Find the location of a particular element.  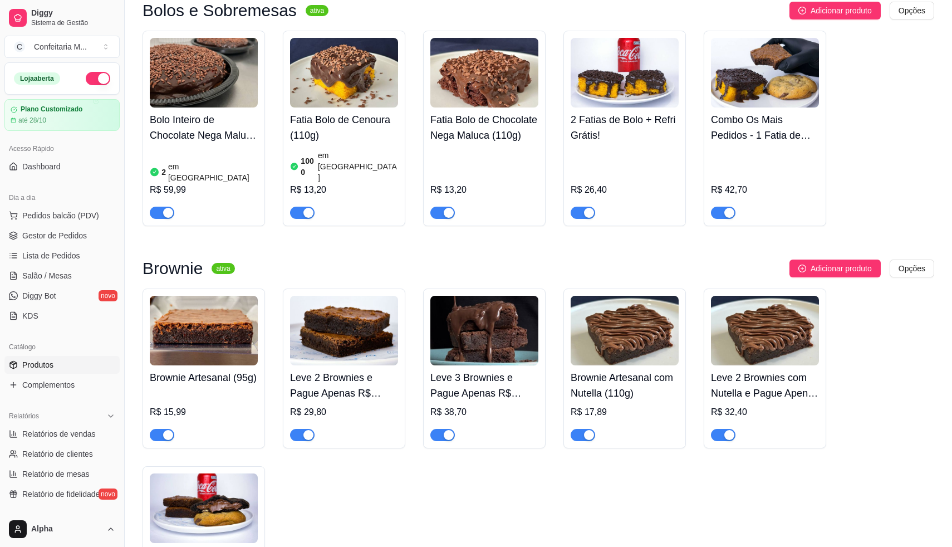

a: Salão / Mesas is located at coordinates (62, 276).